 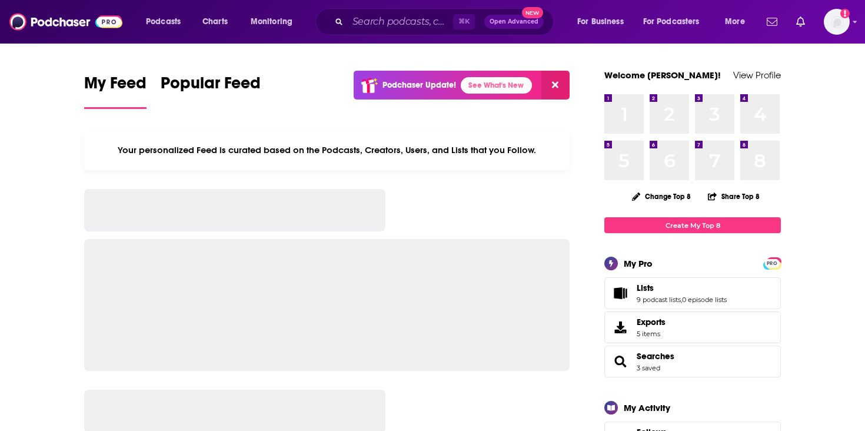 What do you see at coordinates (327, 150) in the screenshot?
I see `div: Your personalized Feed is curated based on the Podcasts, Creators, Users, and Lists that you Follow.` at bounding box center [327, 150].